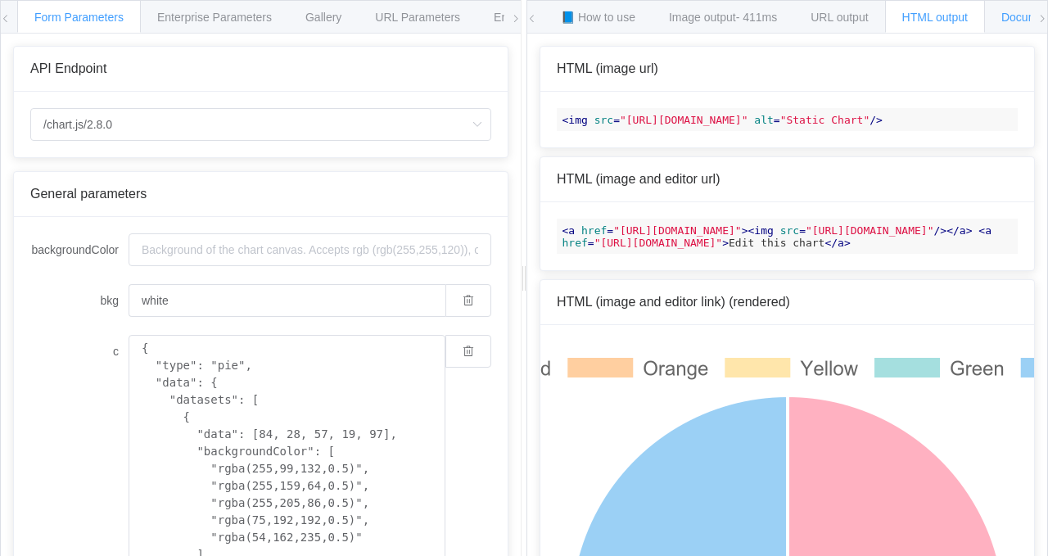 The width and height of the screenshot is (1048, 556). Describe the element at coordinates (68, 68) in the screenshot. I see `span: API Endpoint` at that location.